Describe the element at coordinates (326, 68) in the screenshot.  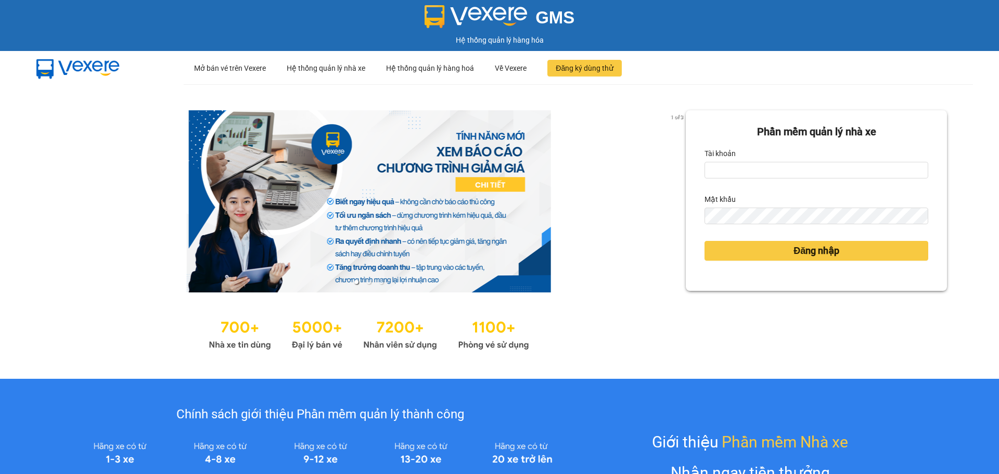
I see `div: Hệ thống quản lý nhà xe` at that location.